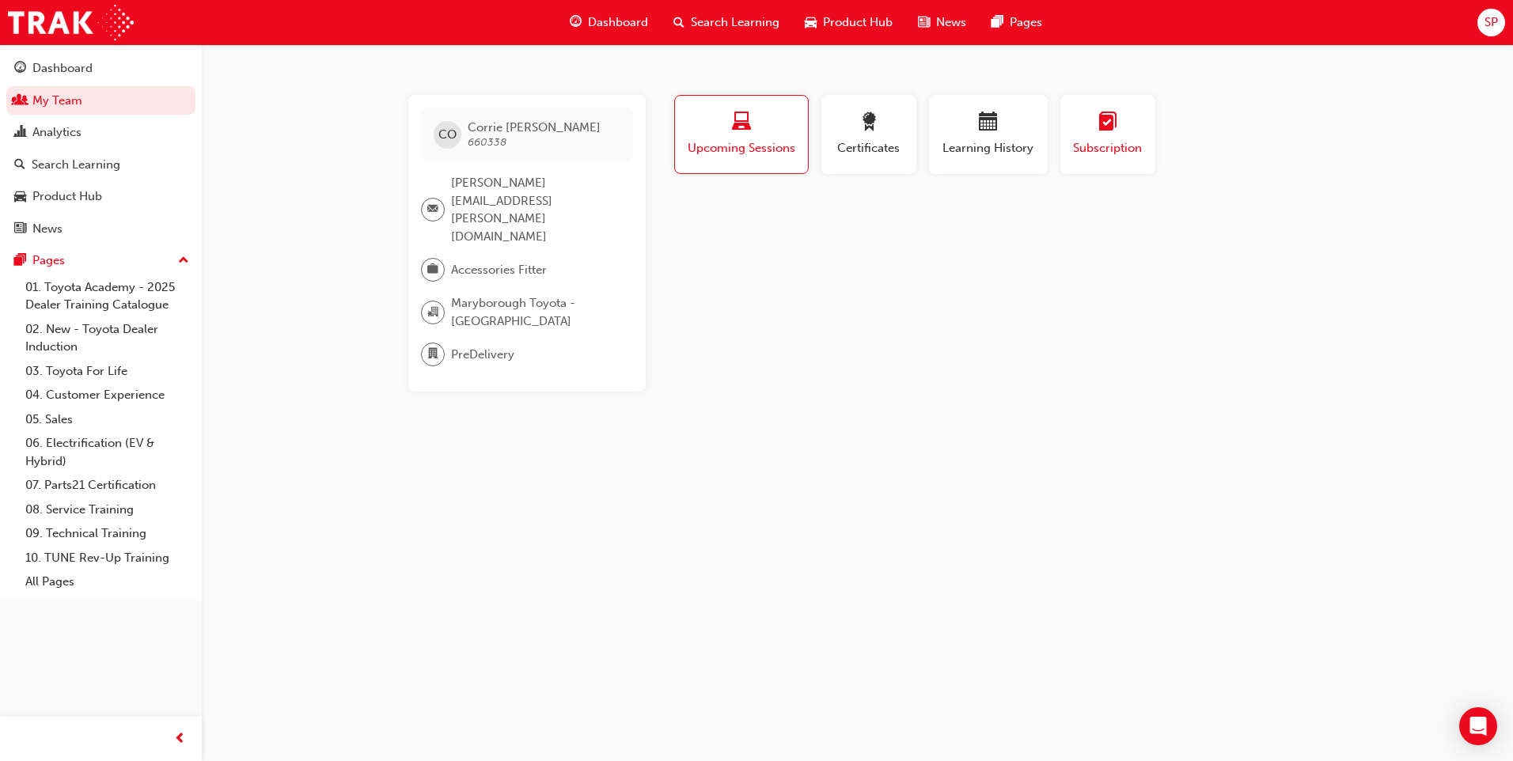  I want to click on span: CO, so click(447, 135).